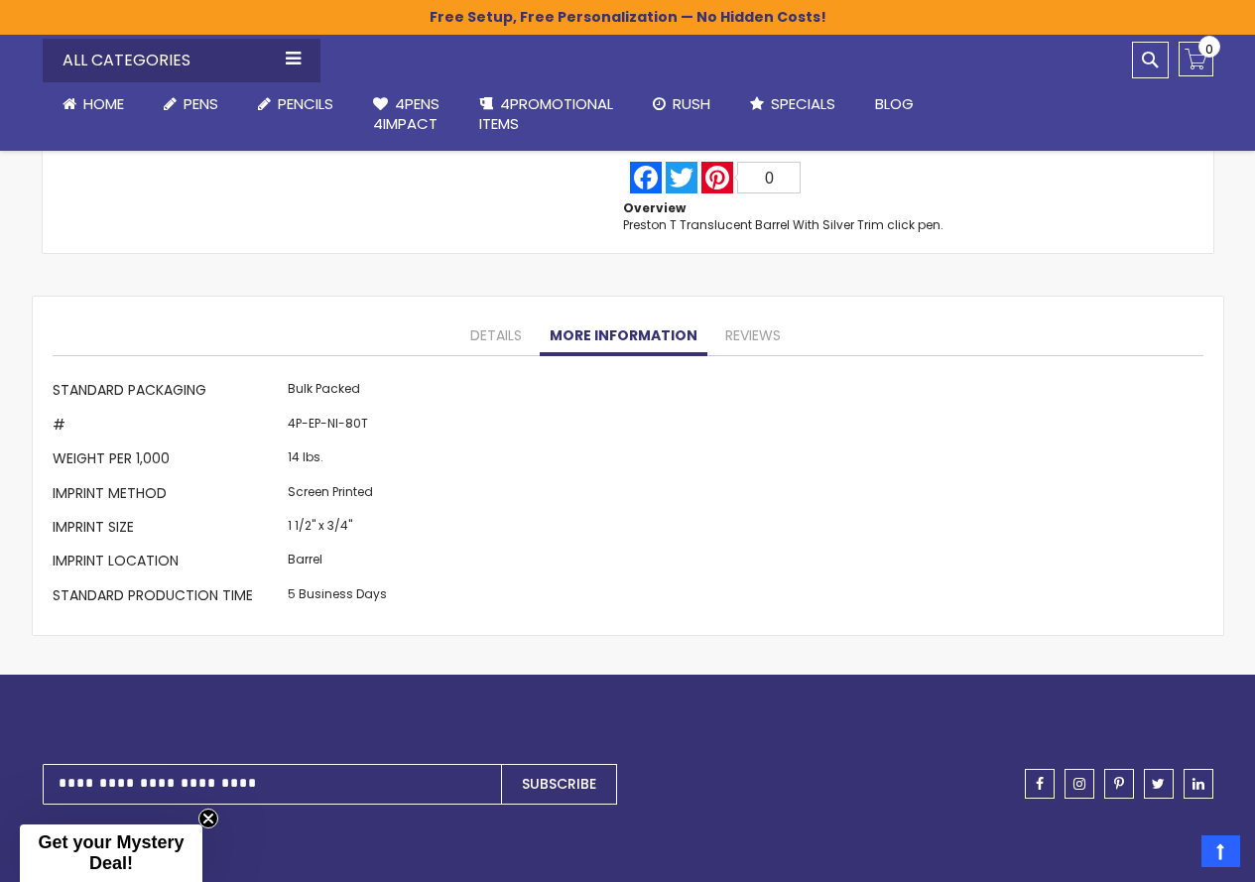 The height and width of the screenshot is (882, 1255). I want to click on th: Imprint Method, so click(168, 495).